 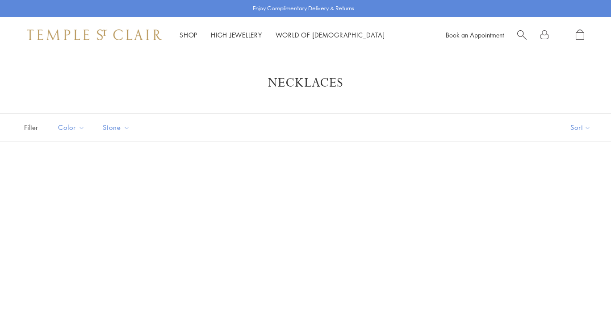 What do you see at coordinates (580, 35) in the screenshot?
I see `a: Open Shopping Bag` at bounding box center [580, 35].